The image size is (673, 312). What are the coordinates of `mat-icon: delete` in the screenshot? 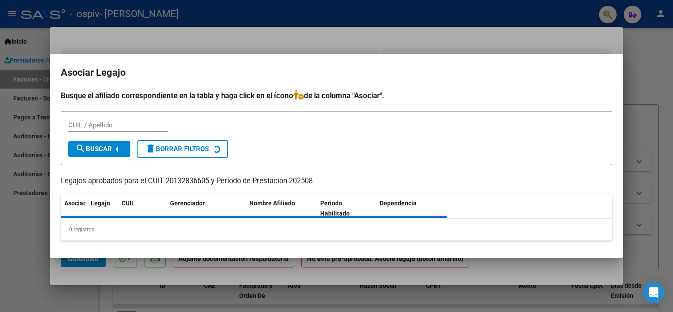 It's located at (151, 148).